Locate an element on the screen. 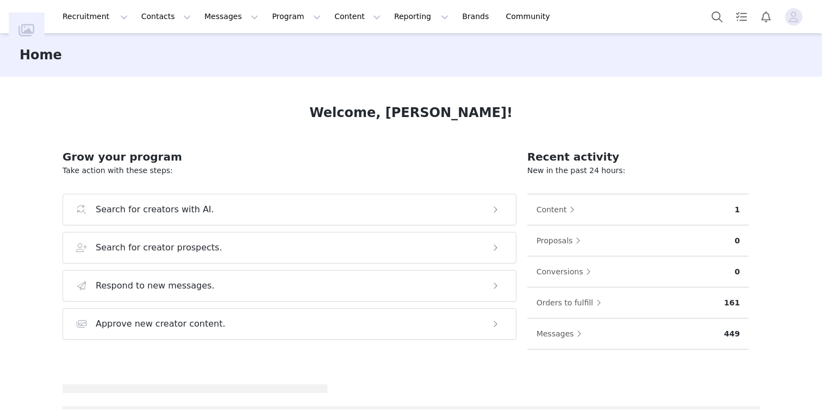 This screenshot has height=411, width=822. h3: Respond to new messages. is located at coordinates (155, 286).